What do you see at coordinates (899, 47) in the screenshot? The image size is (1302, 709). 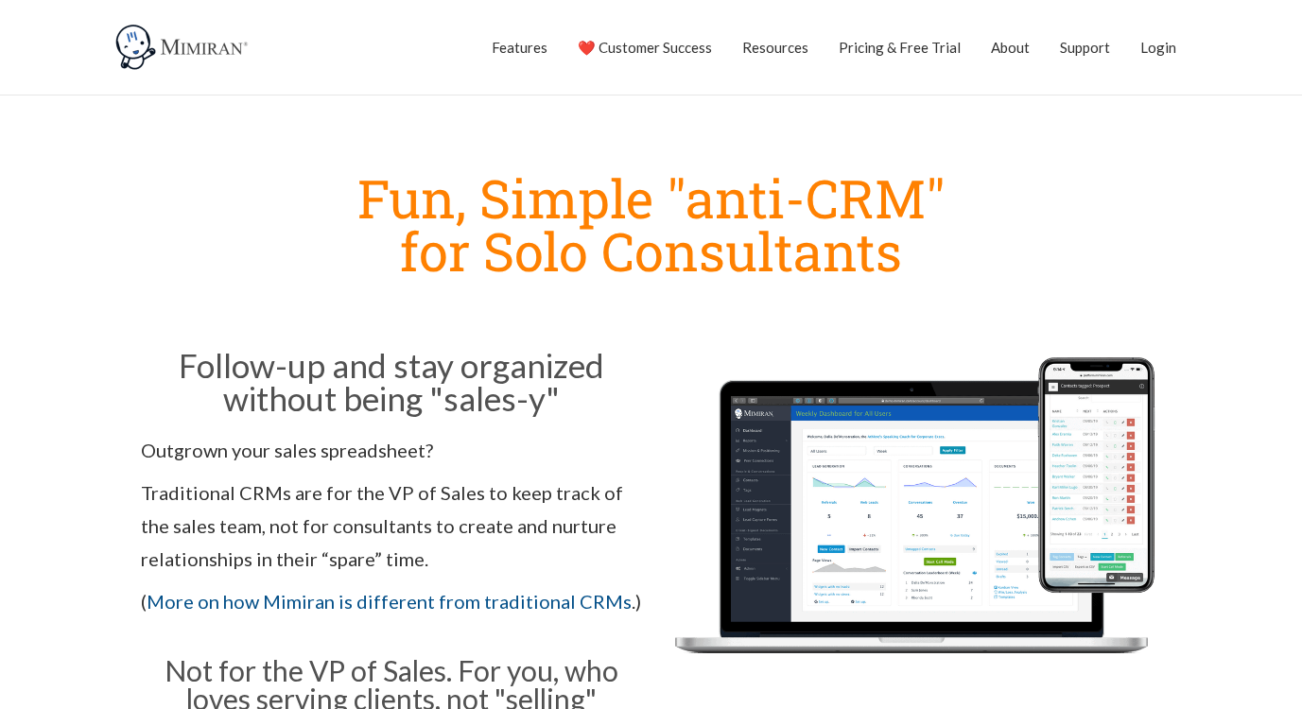 I see `a: Pricing & Free Trial` at bounding box center [899, 47].